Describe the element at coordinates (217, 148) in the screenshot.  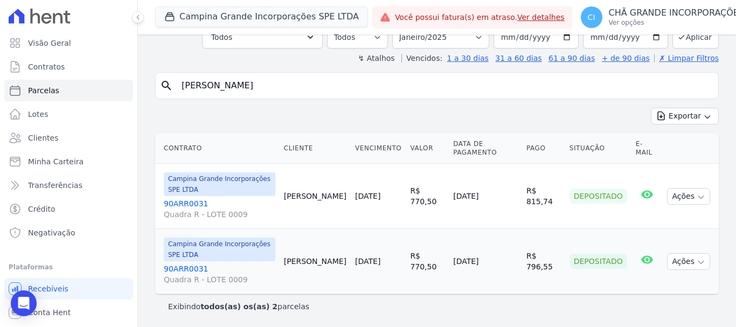
I see `th: Contrato` at that location.